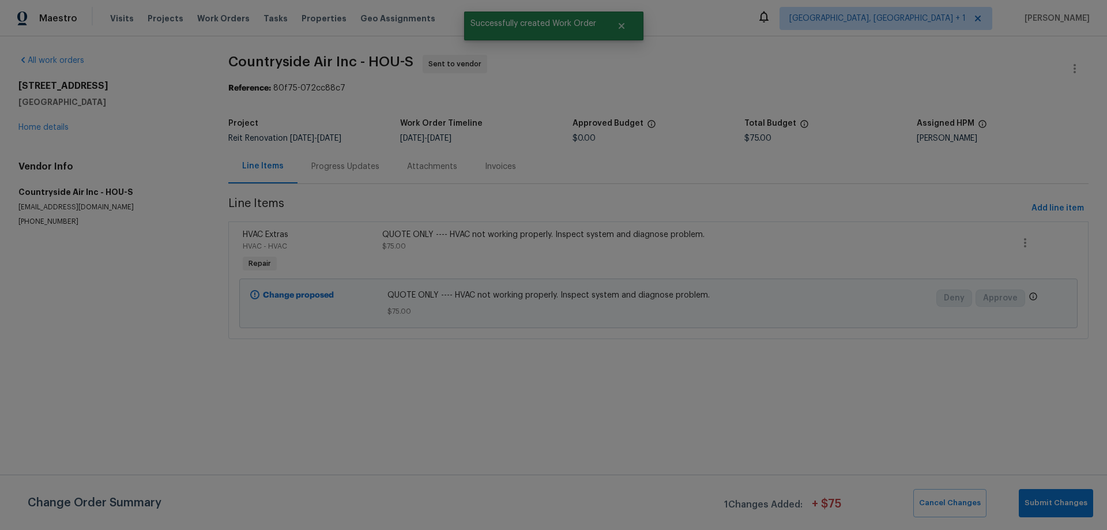 The width and height of the screenshot is (1107, 530). Describe the element at coordinates (298, 295) in the screenshot. I see `b: Change proposed` at that location.